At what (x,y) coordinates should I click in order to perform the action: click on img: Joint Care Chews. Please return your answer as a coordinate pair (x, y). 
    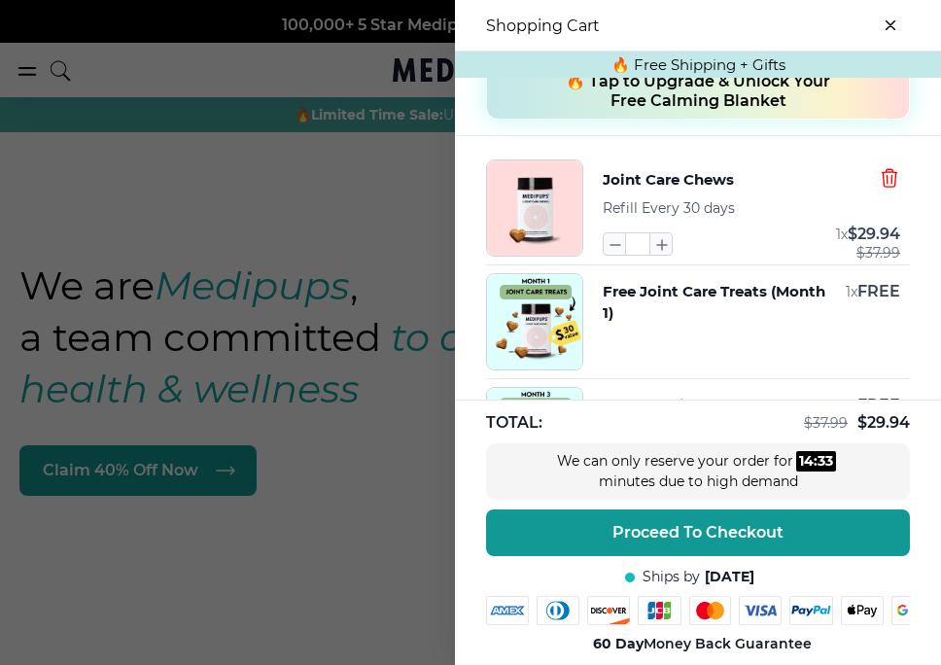
    Looking at the image, I should click on (534, 208).